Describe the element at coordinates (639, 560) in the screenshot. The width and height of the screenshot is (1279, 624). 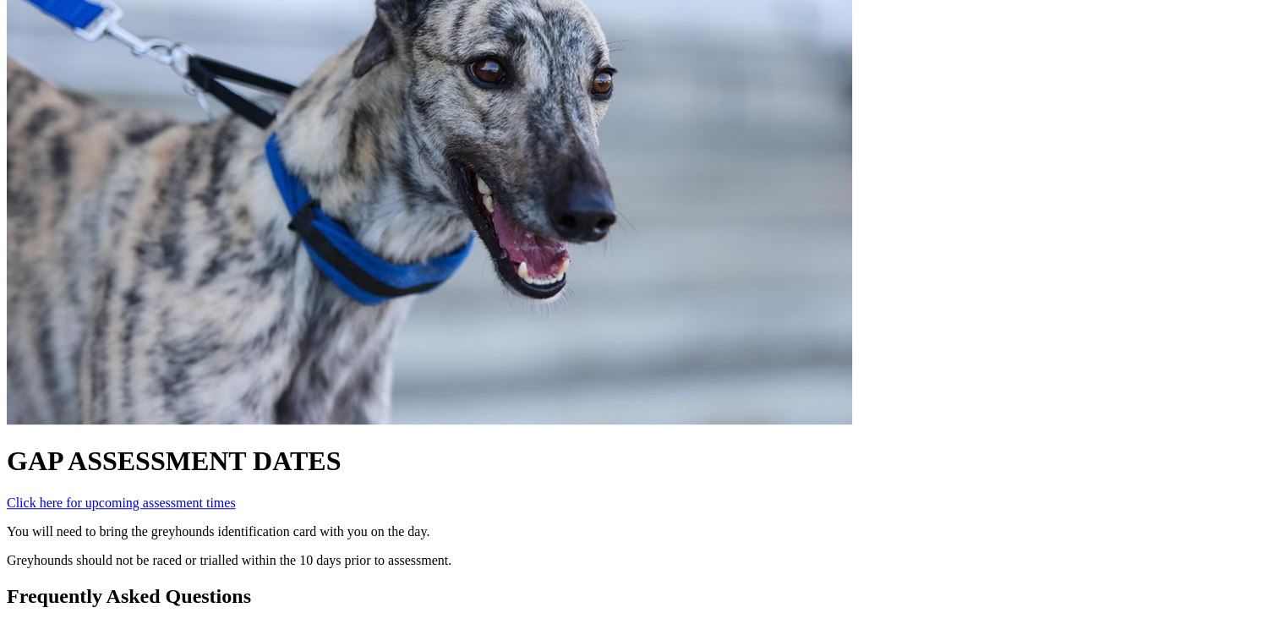
I see `p: Greyhounds should not be raced or trialled within the 10 days prior to assessment.` at that location.